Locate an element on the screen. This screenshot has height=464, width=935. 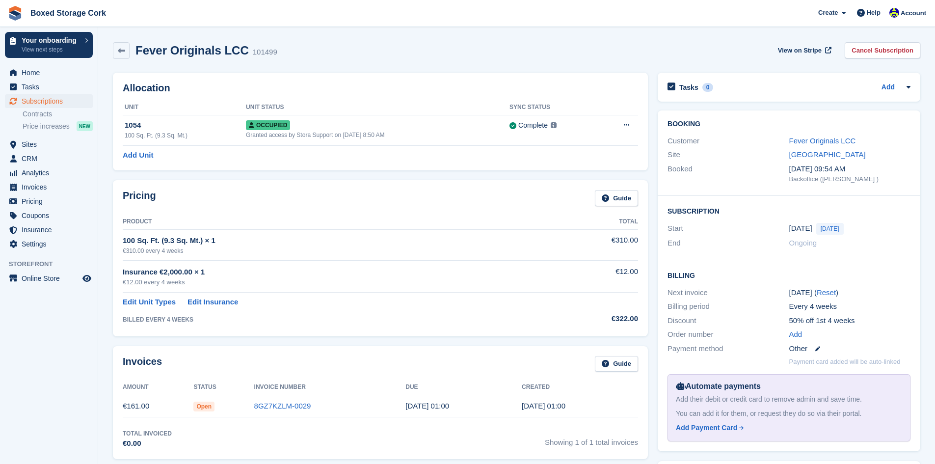
span: Pricing is located at coordinates (51, 201).